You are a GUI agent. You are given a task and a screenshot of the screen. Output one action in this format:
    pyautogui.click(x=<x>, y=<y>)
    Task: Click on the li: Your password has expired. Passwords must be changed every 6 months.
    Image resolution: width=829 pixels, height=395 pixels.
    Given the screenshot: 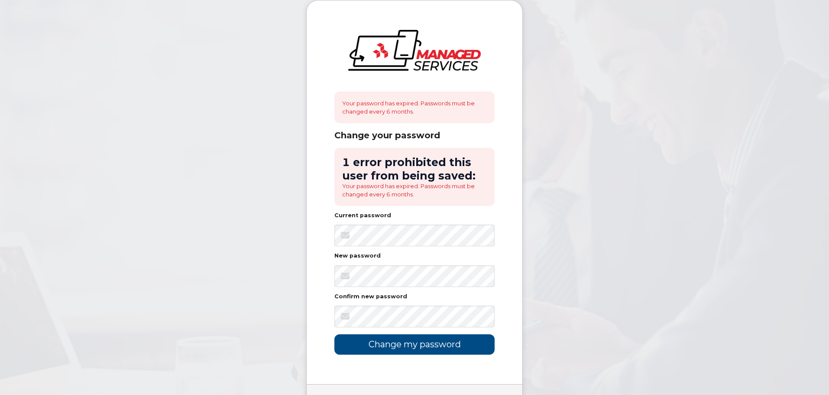 What is the action you would take?
    pyautogui.click(x=415, y=190)
    